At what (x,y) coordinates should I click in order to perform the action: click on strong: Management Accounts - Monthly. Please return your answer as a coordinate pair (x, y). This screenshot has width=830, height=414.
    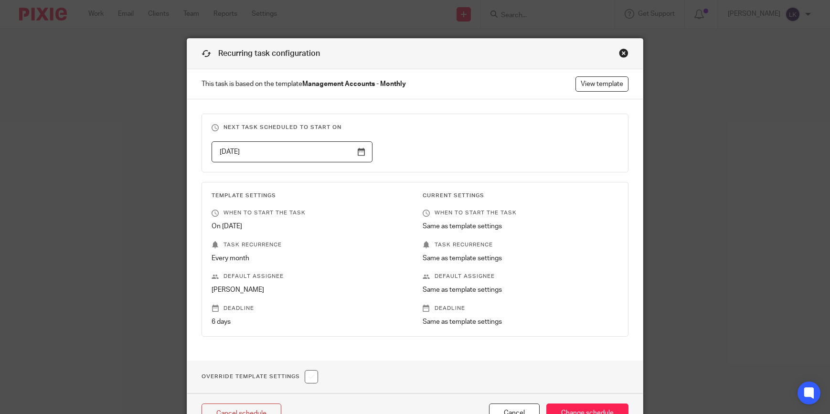
    Looking at the image, I should click on (354, 84).